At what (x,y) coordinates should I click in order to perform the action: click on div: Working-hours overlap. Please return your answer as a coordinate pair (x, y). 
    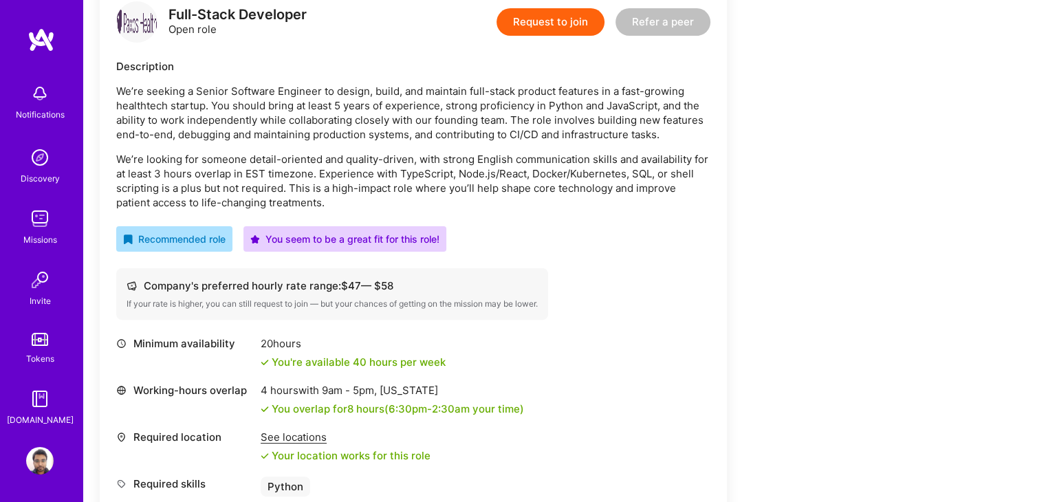
    Looking at the image, I should click on (185, 390).